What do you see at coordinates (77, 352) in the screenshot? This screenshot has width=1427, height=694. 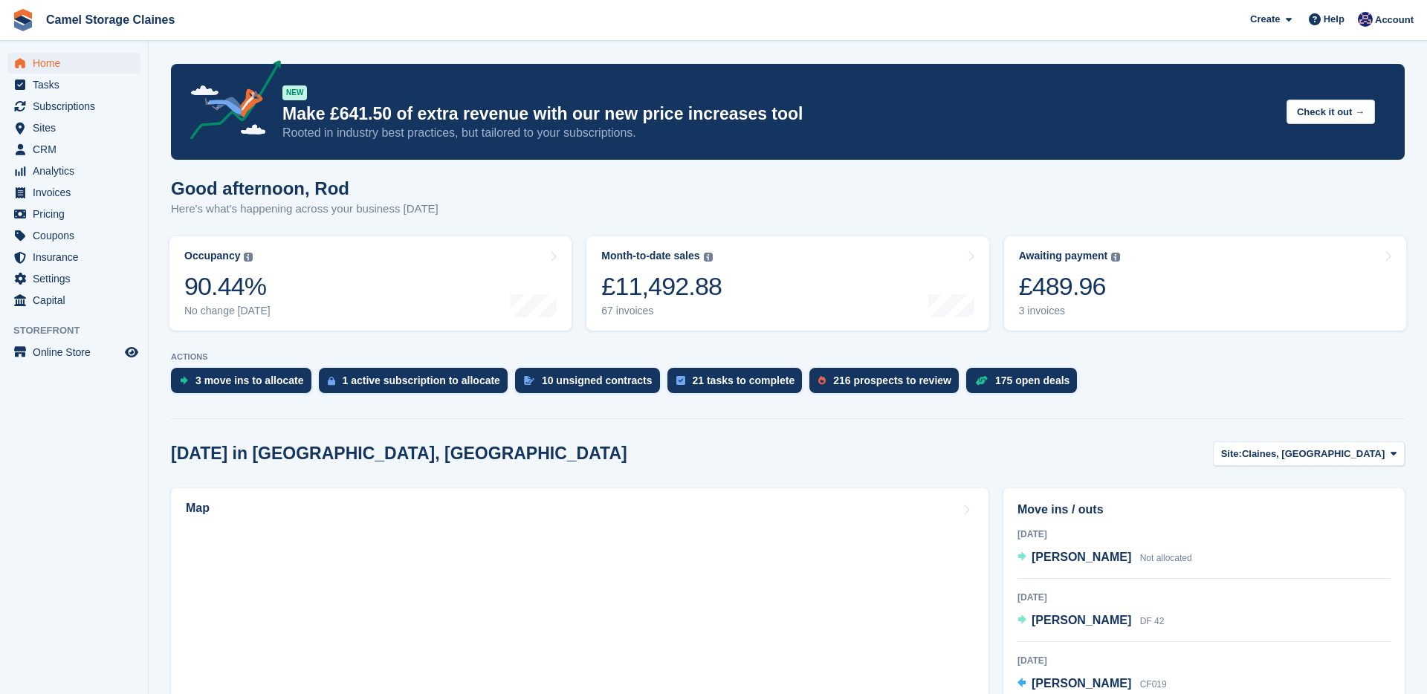 I see `span: Online Store` at bounding box center [77, 352].